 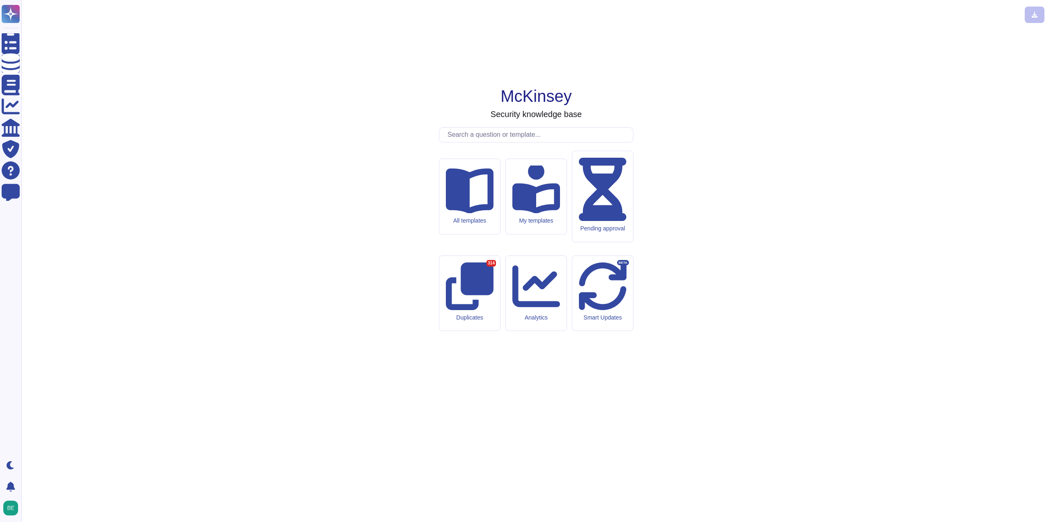 I want to click on input: Search a question or template..., so click(x=538, y=135).